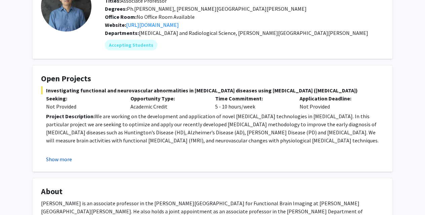 Image resolution: width=425 pixels, height=215 pixels. I want to click on a: Opens in a new tab, so click(152, 25).